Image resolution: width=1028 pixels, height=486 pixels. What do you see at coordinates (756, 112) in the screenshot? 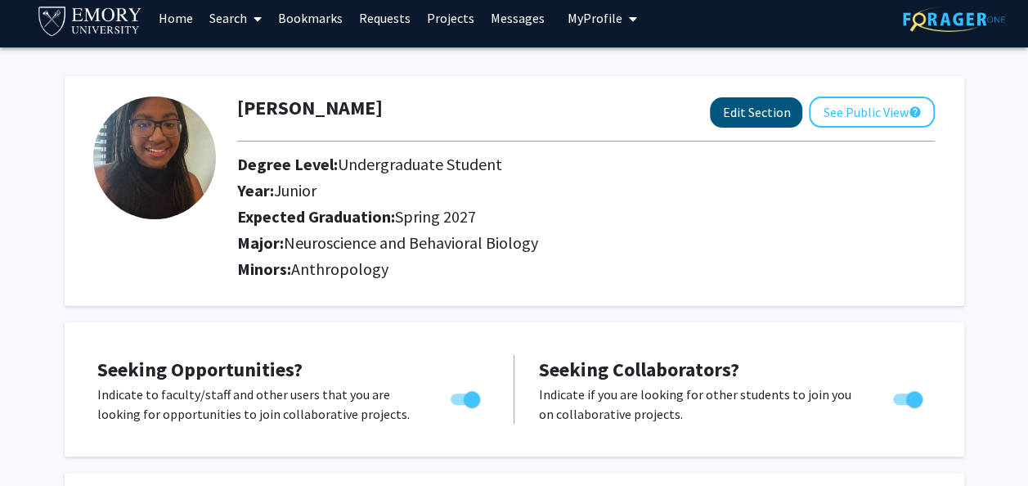
I see `button: Edit Section` at bounding box center [756, 112].